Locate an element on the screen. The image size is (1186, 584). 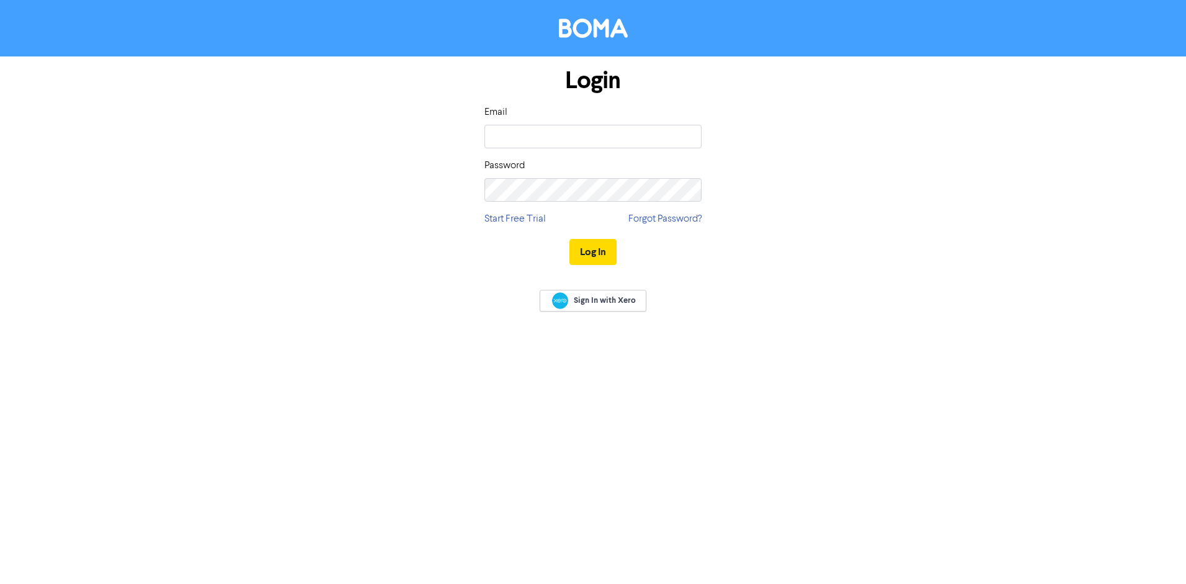
img: BOMA Logo is located at coordinates (593, 28).